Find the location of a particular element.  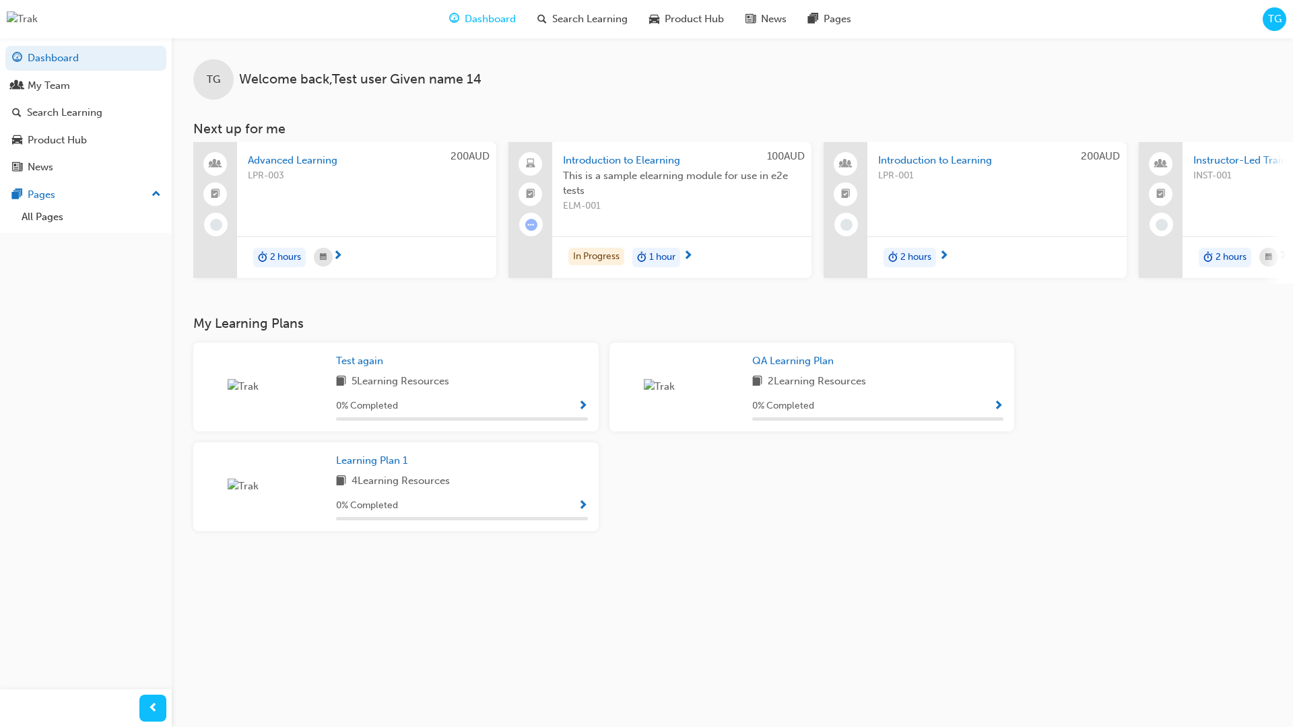

button: DashboardMy TeamSearch LearningProduct HubNews is located at coordinates (86, 112).